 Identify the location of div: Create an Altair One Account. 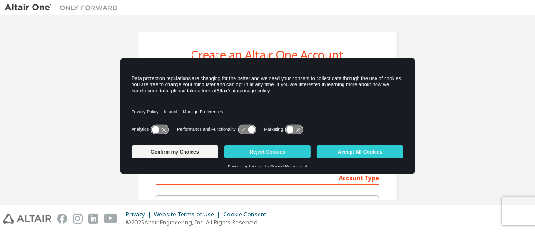
(268, 55).